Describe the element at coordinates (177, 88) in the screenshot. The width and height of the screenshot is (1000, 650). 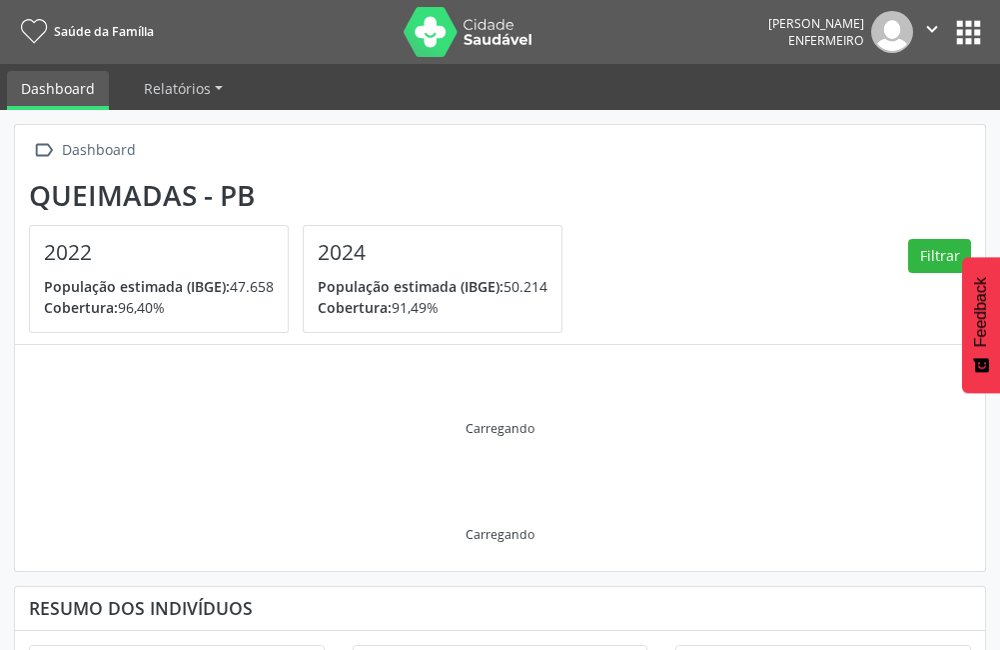
I see `span: Relatórios` at that location.